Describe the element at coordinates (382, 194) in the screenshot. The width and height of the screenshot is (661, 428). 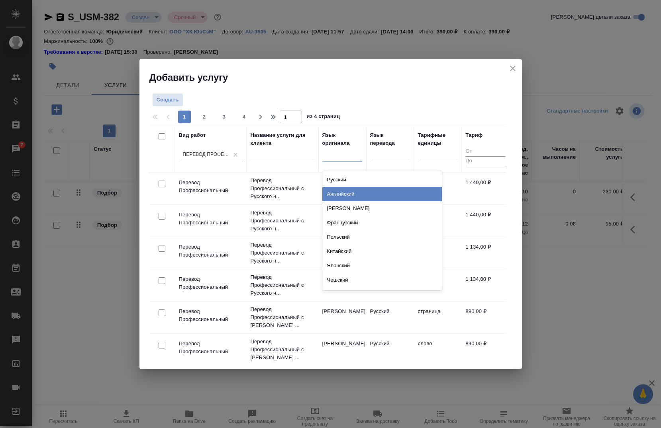
I see `div: Английский` at that location.